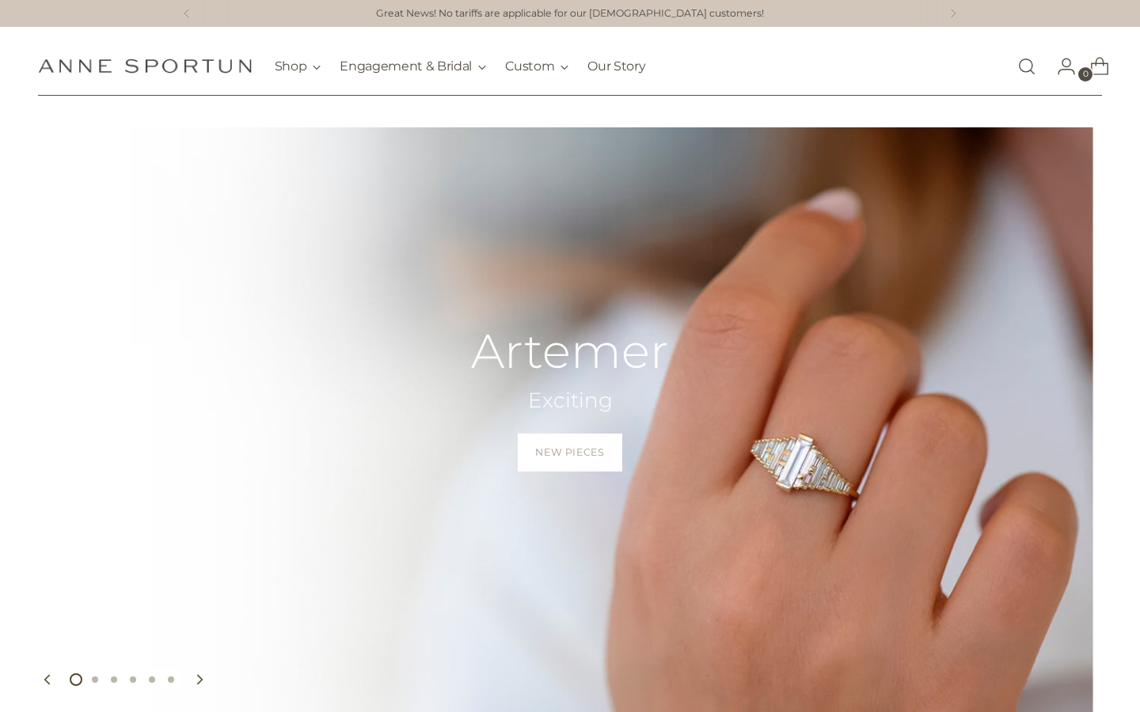 The width and height of the screenshot is (1140, 712). Describe the element at coordinates (569, 453) in the screenshot. I see `span: New Pieces` at that location.